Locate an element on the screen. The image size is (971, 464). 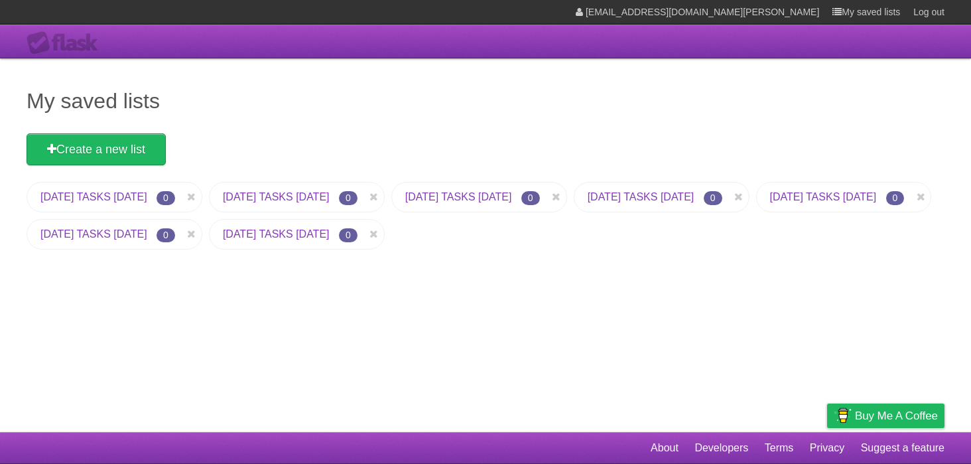
a: Buy me a coffee is located at coordinates (886, 415).